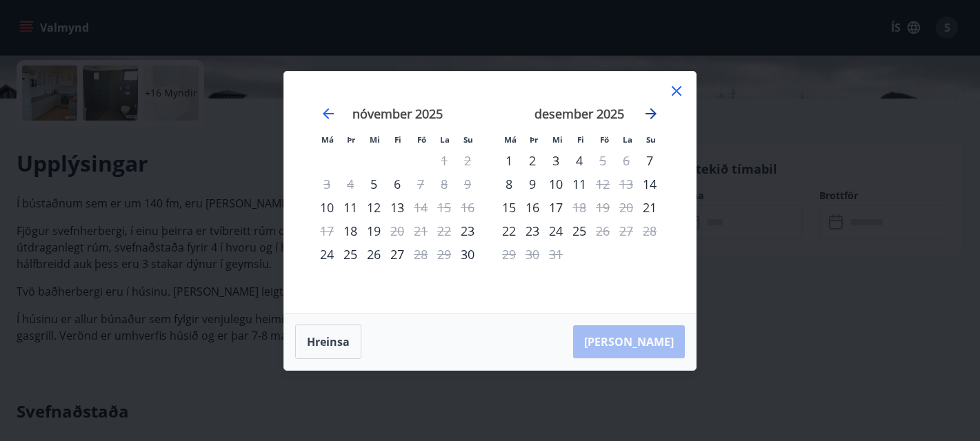 This screenshot has height=441, width=980. What do you see at coordinates (509, 161) in the screenshot?
I see `div: 1` at bounding box center [509, 161].